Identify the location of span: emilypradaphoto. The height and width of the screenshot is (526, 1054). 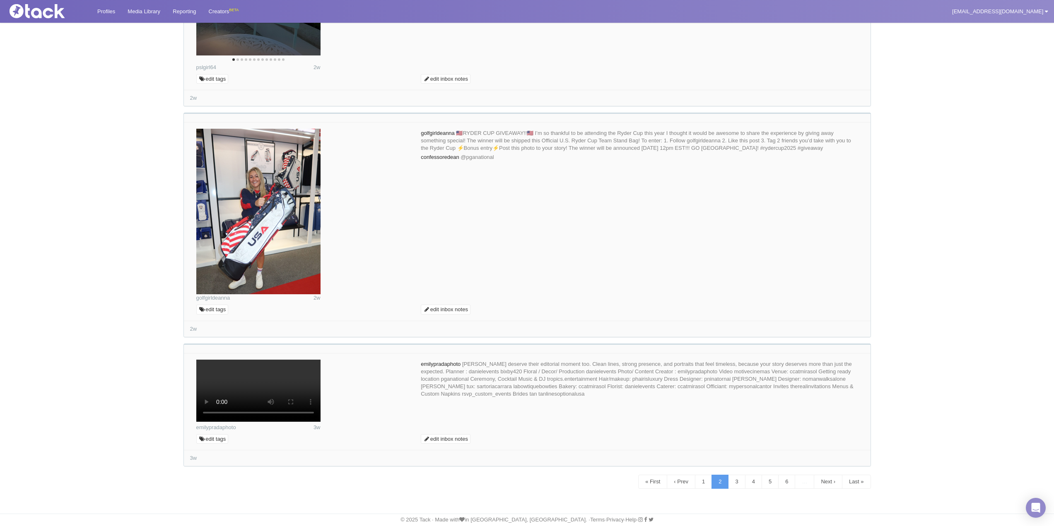
(441, 364).